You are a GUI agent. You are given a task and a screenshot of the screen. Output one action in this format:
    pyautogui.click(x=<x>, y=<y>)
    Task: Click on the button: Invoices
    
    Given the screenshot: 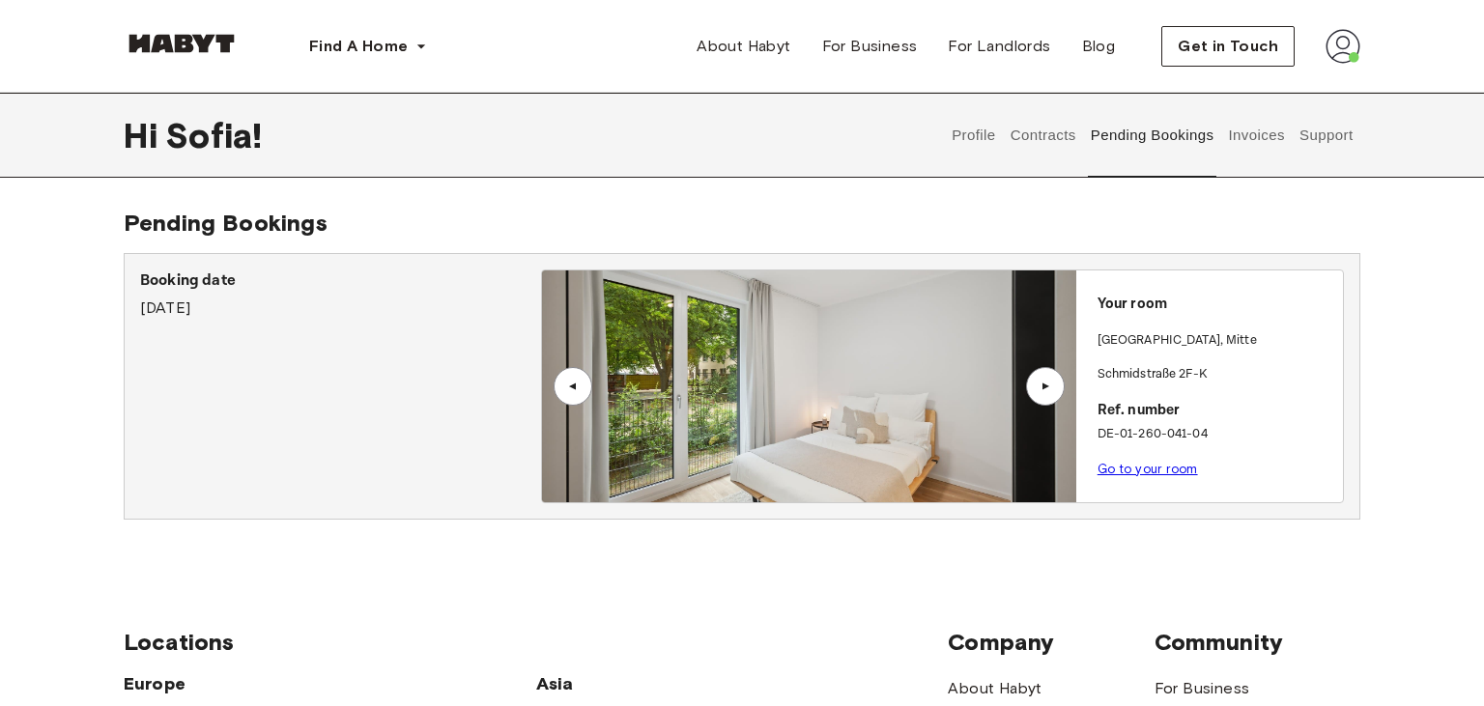 What is the action you would take?
    pyautogui.click(x=1256, y=135)
    